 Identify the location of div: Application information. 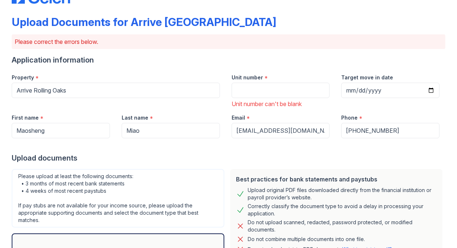
(229, 60).